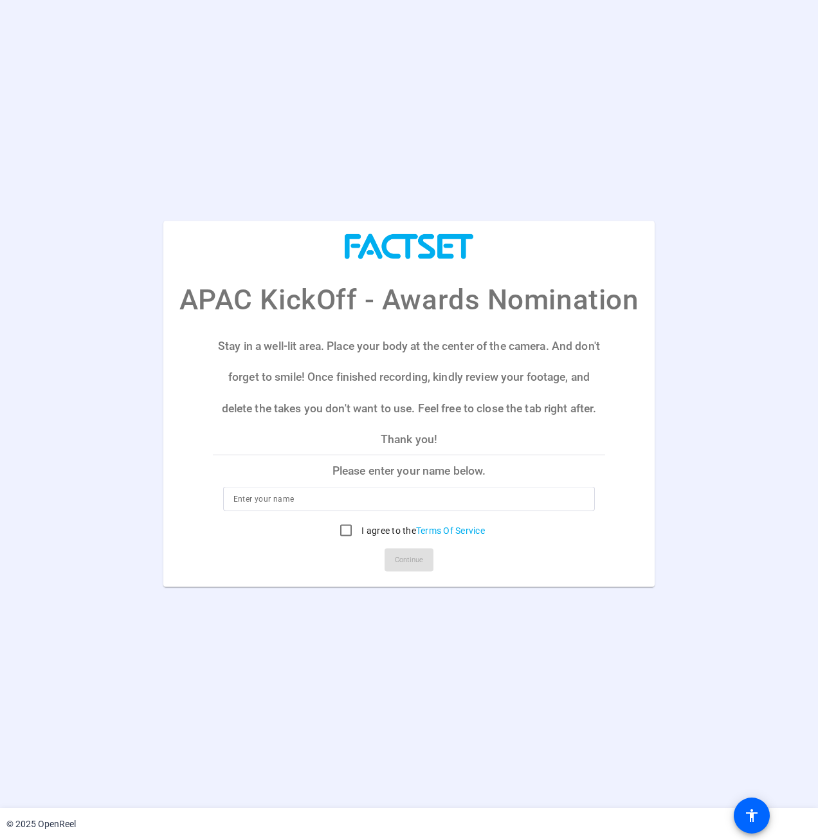 This screenshot has width=818, height=840. Describe the element at coordinates (450, 530) in the screenshot. I see `a: Terms Of Service` at that location.